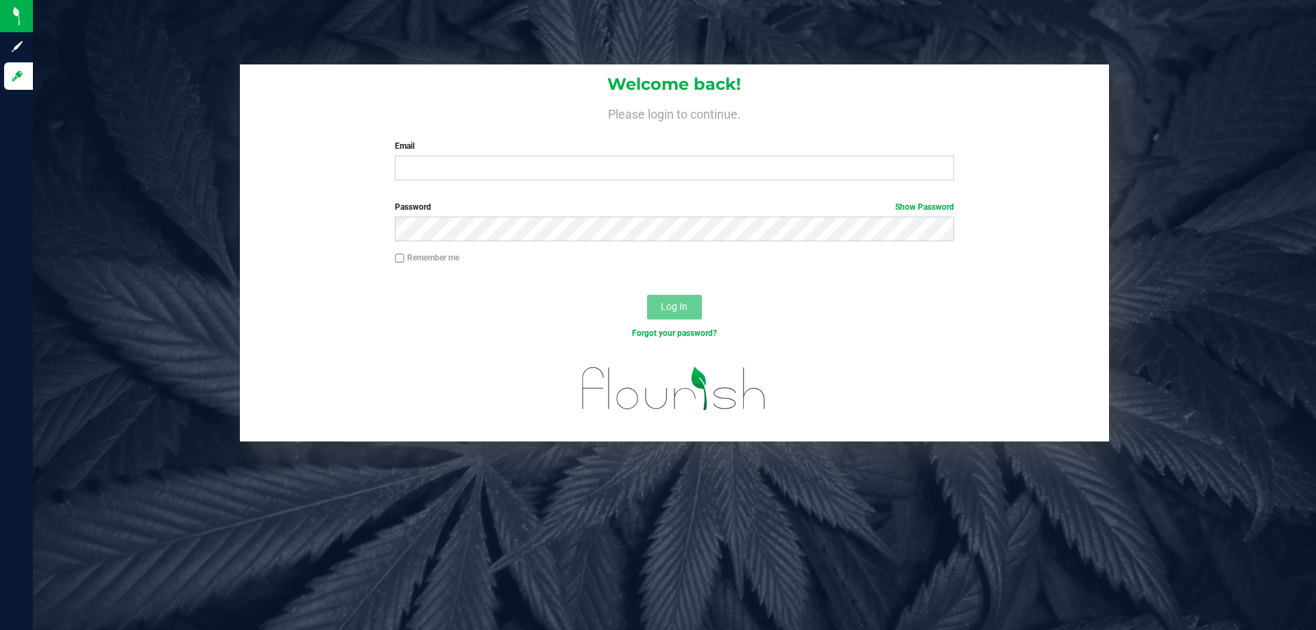  What do you see at coordinates (17, 47) in the screenshot?
I see `inline-svg: Sign up` at bounding box center [17, 47].